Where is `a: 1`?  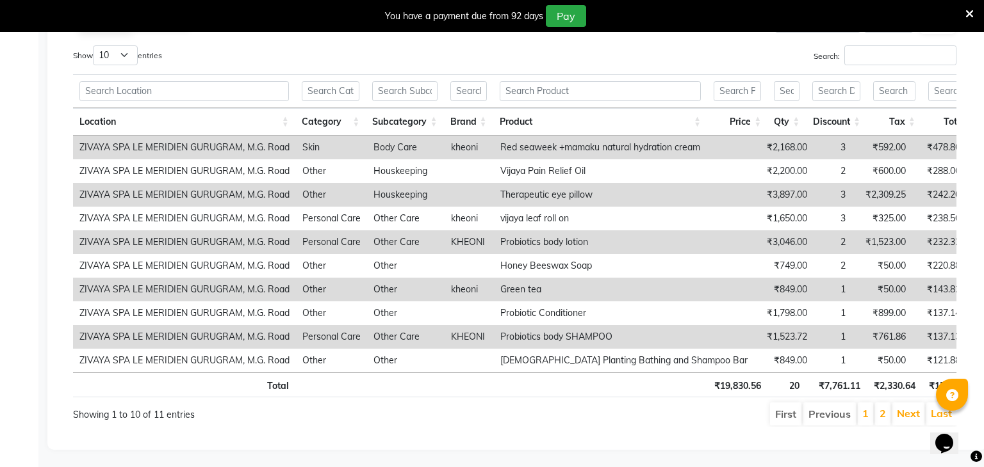
a: 1 is located at coordinates (865, 414).